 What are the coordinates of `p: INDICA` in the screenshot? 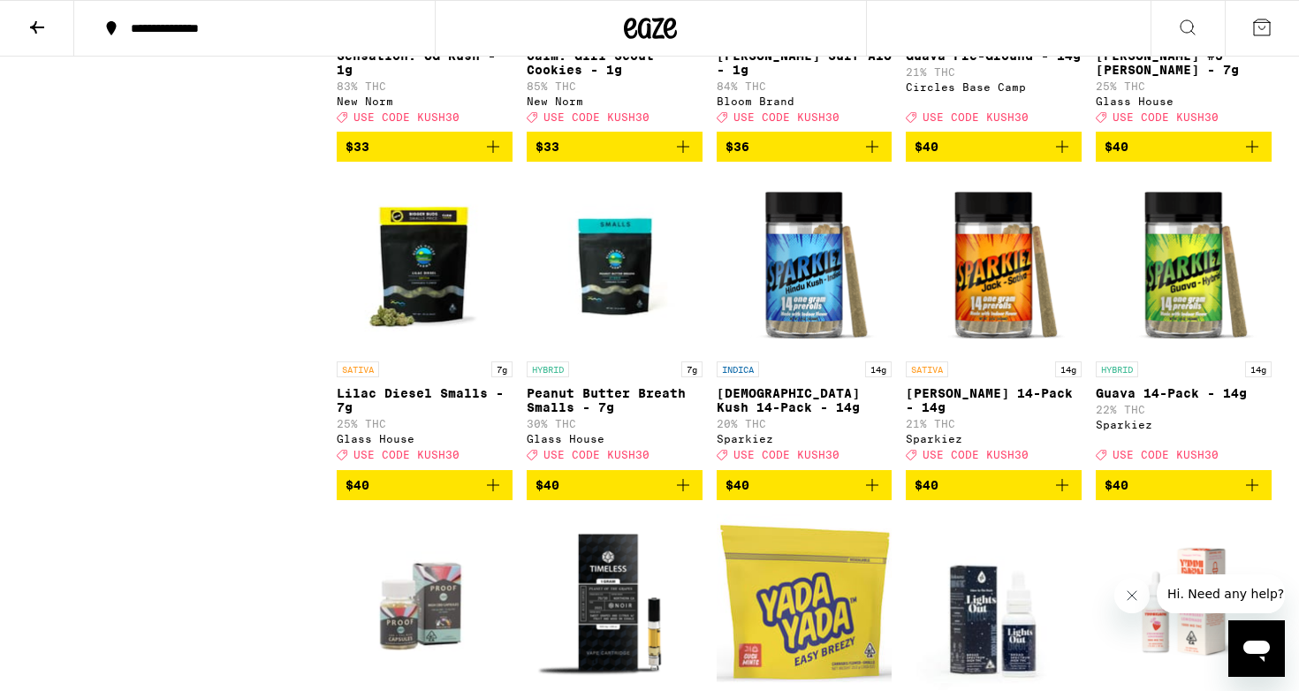 It's located at (738, 369).